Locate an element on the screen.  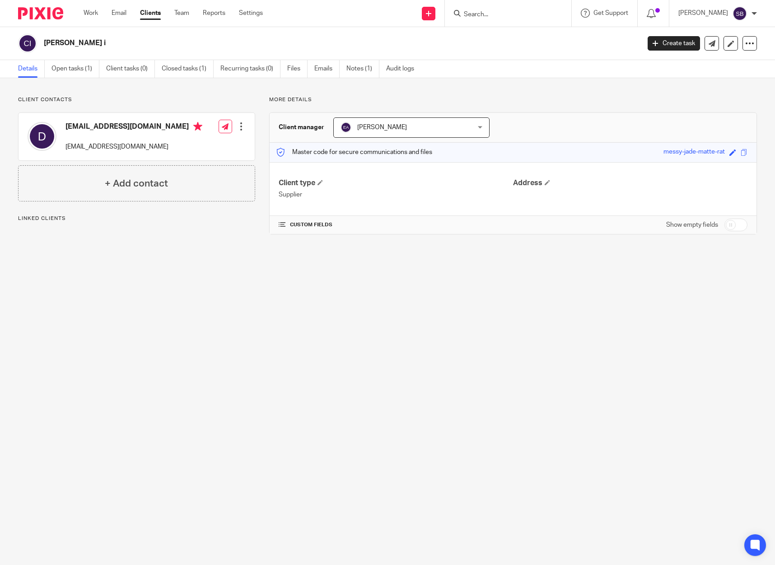
p: Linked clients is located at coordinates (136, 218).